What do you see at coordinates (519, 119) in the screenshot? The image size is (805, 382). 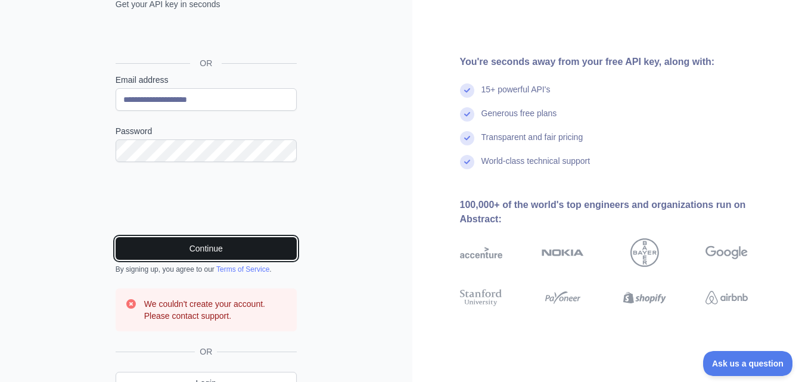 I see `div: Generous free plans` at bounding box center [519, 119].